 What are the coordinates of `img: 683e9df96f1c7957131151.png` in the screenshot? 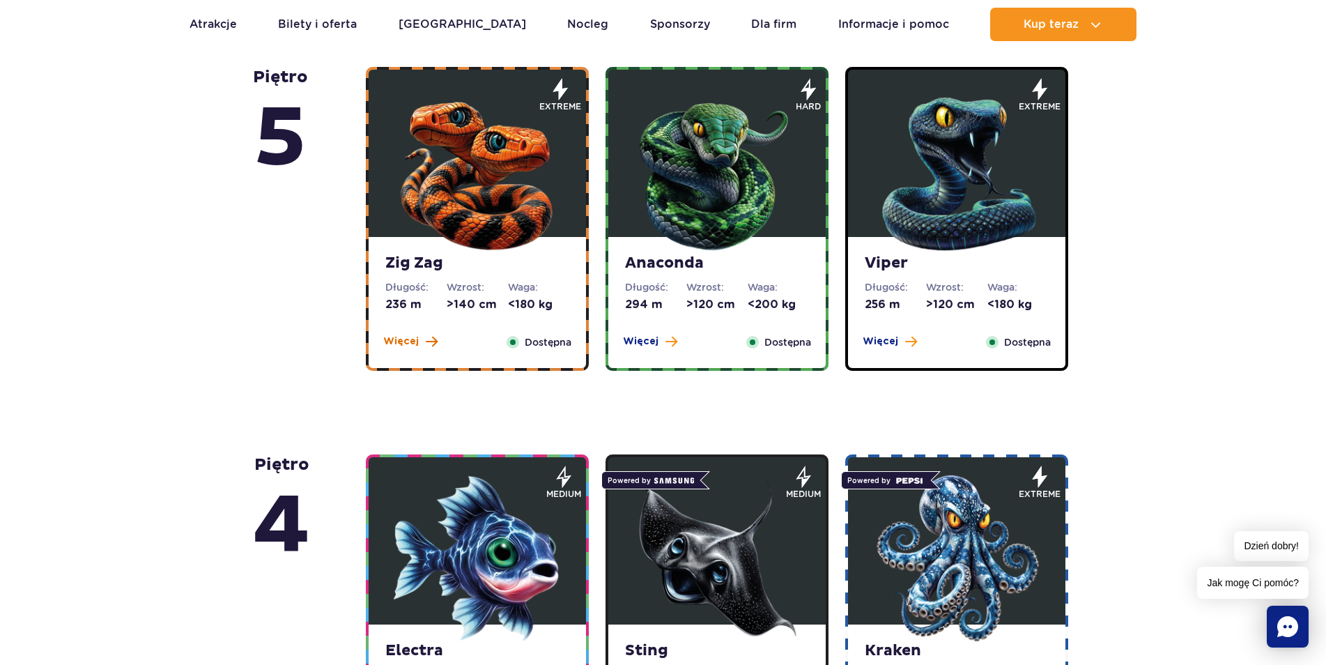 It's located at (956, 558).